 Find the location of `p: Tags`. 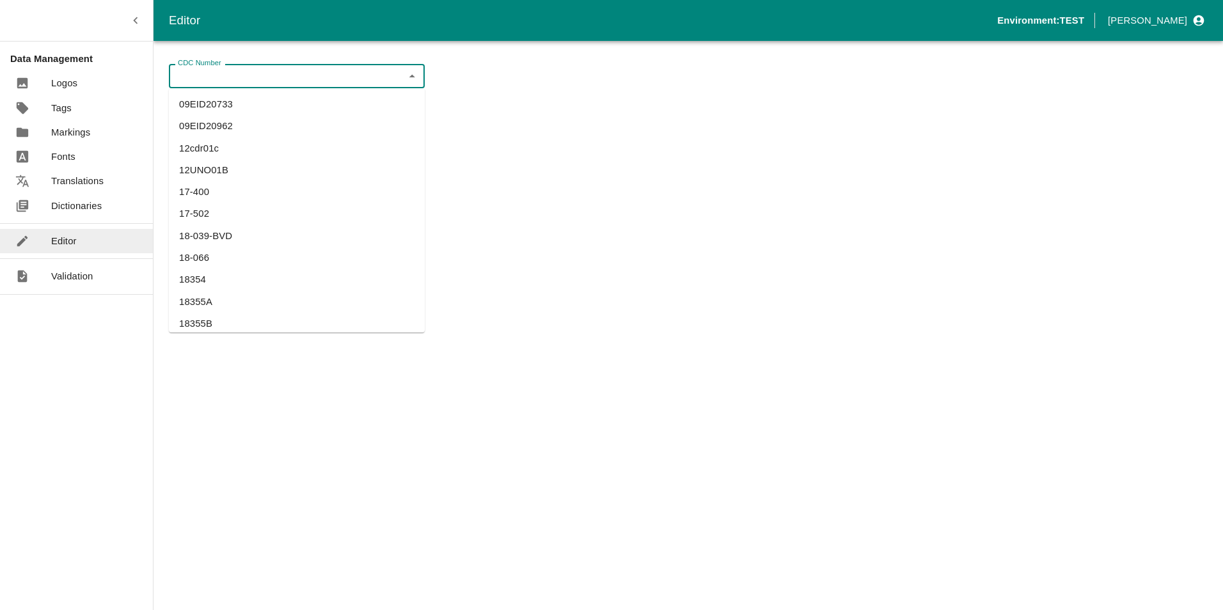

p: Tags is located at coordinates (61, 108).